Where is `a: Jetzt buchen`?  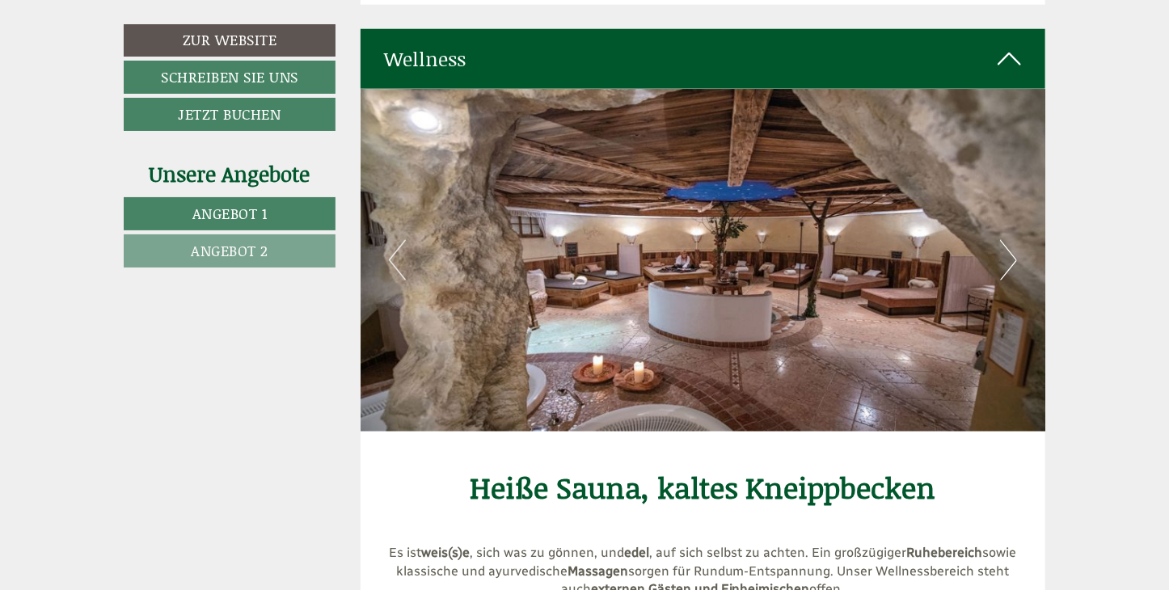 a: Jetzt buchen is located at coordinates (230, 114).